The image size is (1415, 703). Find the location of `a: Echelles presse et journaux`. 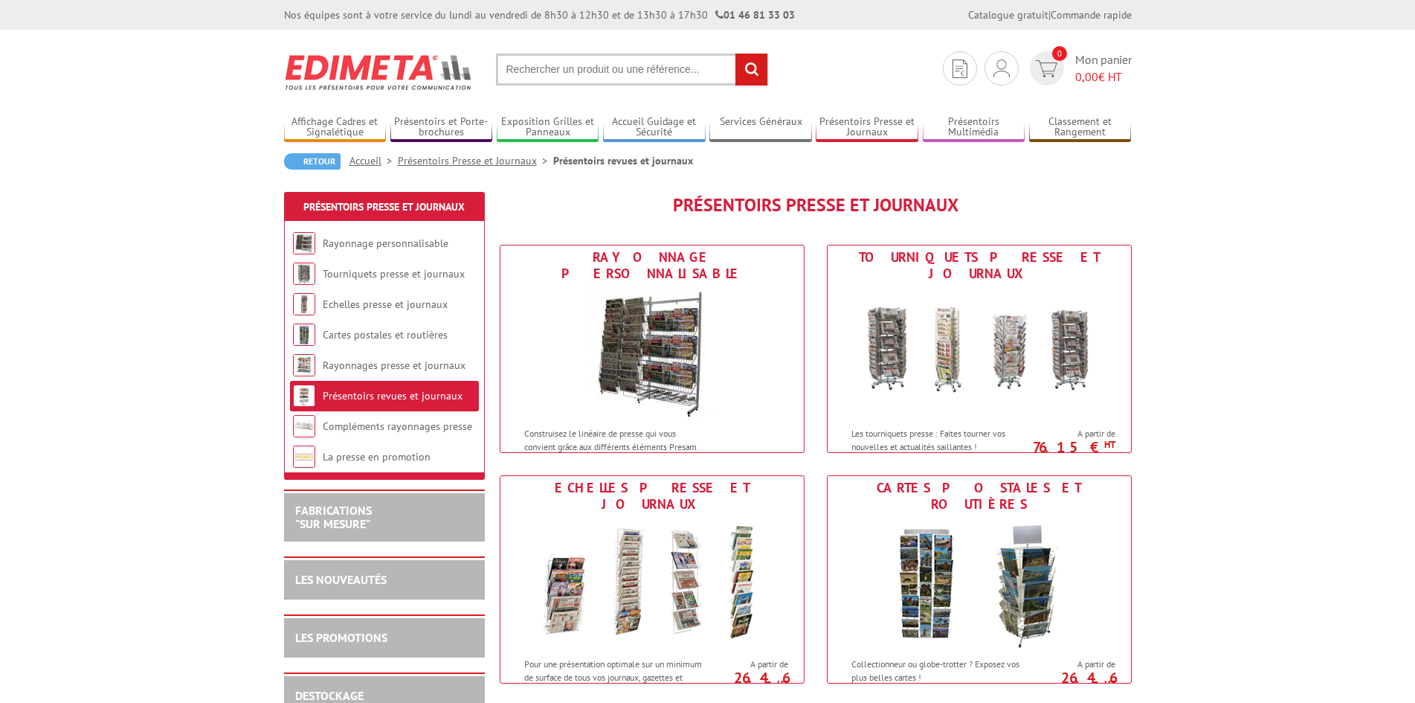

a: Echelles presse et journaux is located at coordinates (385, 304).